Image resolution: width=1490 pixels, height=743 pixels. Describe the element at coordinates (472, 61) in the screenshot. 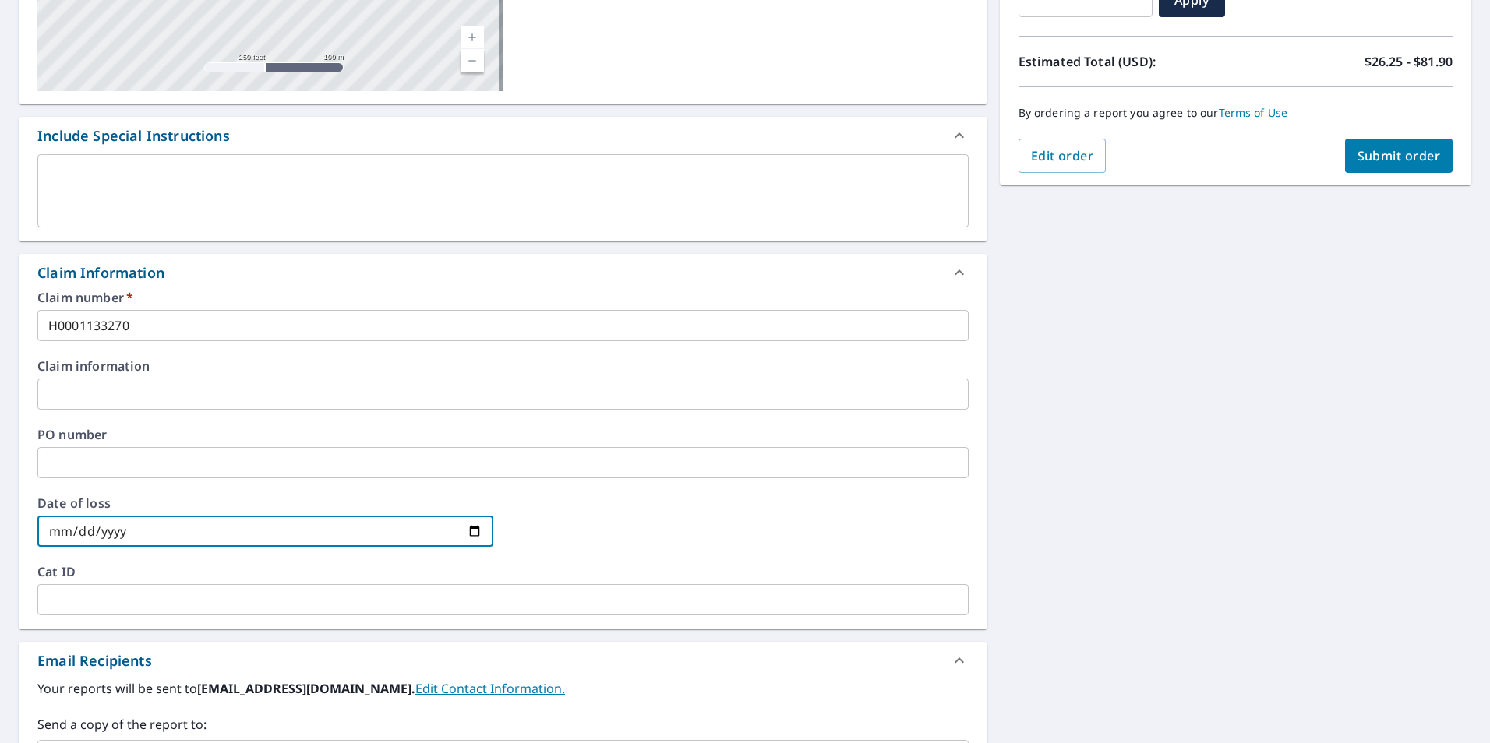

I see `a: Current Level 17, Zoom Out` at that location.